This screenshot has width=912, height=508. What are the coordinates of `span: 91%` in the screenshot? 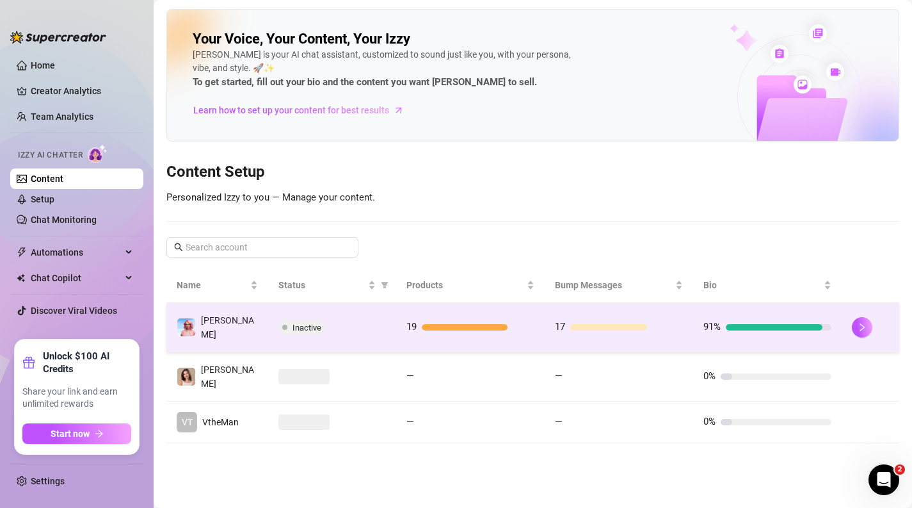 It's located at (712, 327).